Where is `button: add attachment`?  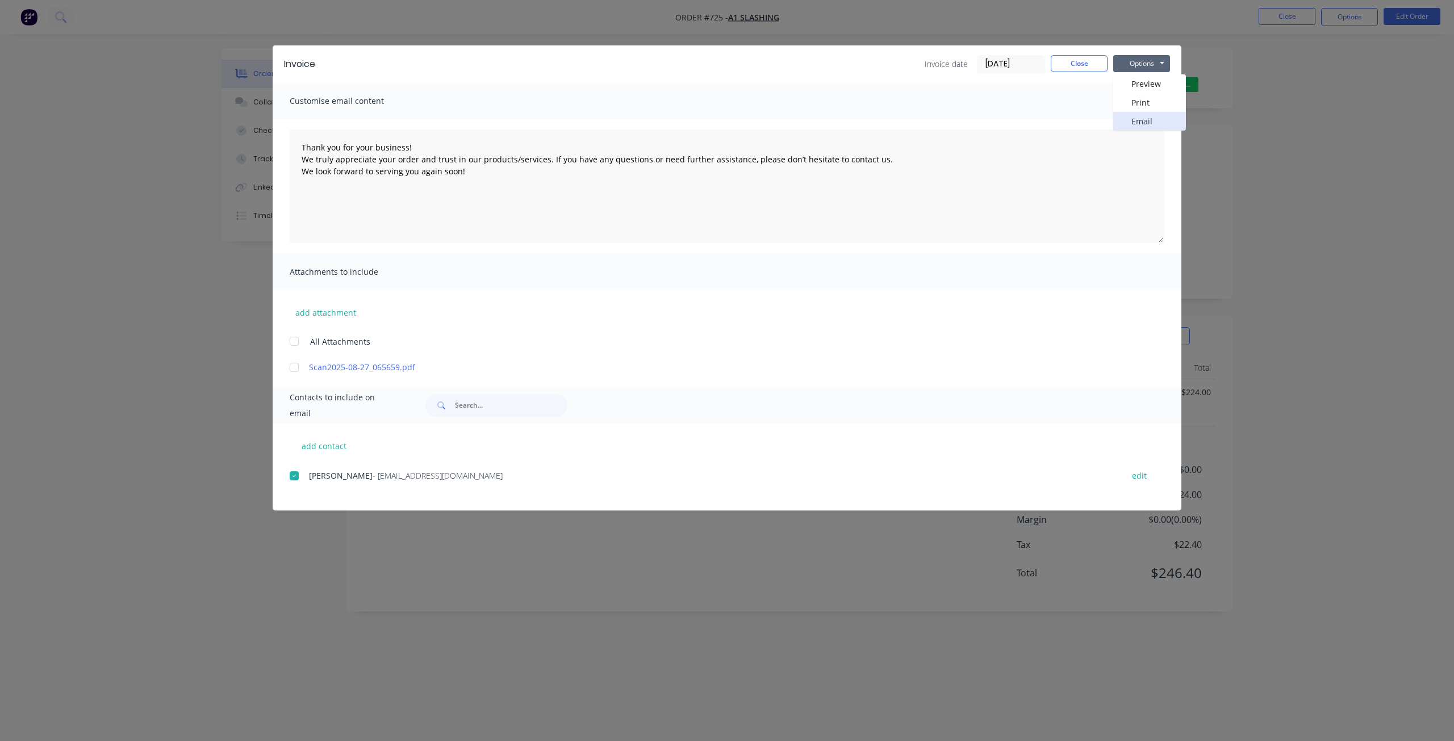
button: add attachment is located at coordinates (326, 312).